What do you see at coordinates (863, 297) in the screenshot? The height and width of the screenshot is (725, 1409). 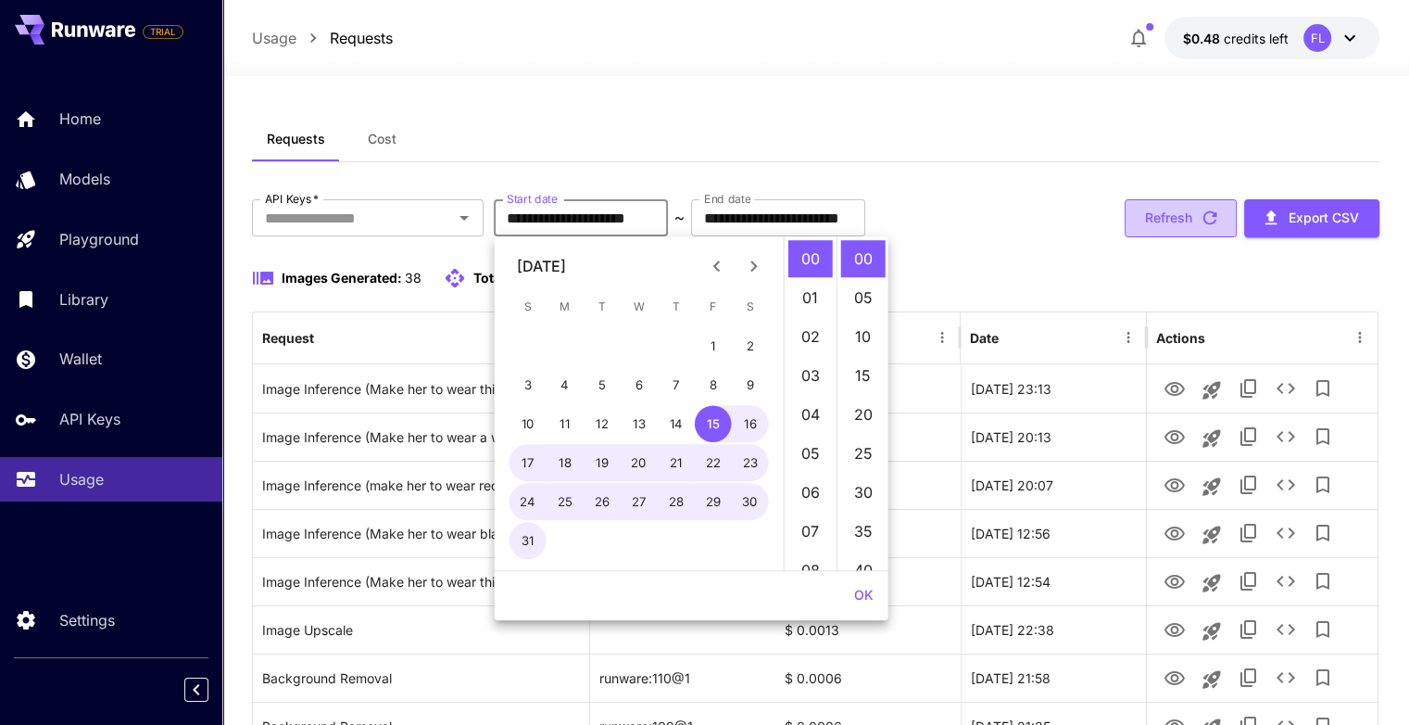 I see `li: 5 minutes` at bounding box center [863, 297].